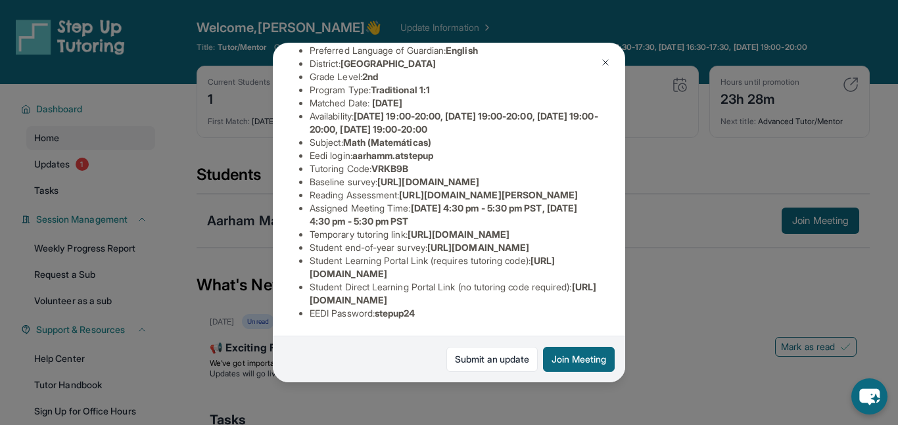  Describe the element at coordinates (454, 195) in the screenshot. I see `li: Reading Assessment :` at that location.